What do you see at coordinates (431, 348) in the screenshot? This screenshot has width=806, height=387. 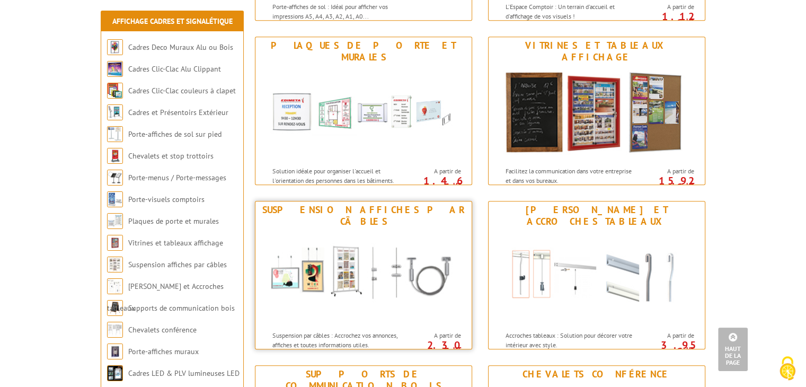 I see `p: 2.30 €` at bounding box center [431, 348].